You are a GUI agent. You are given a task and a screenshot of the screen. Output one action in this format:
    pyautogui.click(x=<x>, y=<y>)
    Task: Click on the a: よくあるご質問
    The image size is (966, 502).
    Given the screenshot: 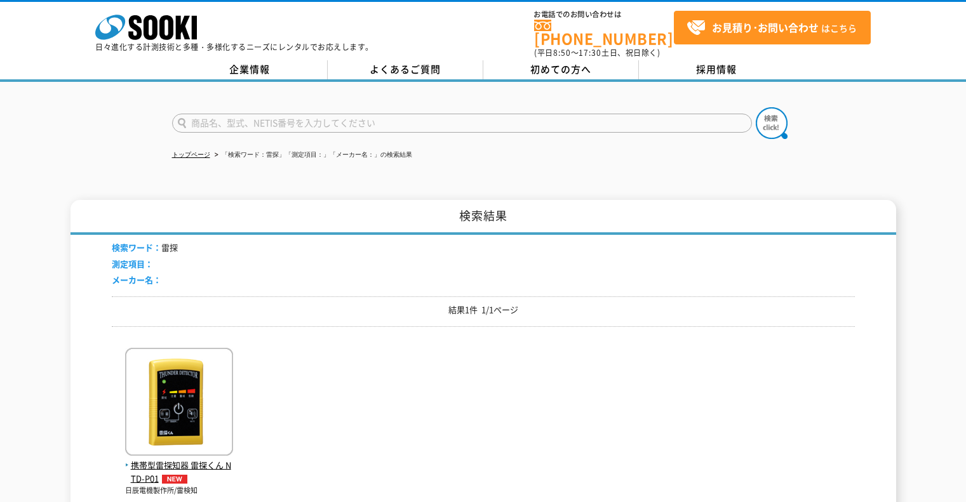 What is the action you would take?
    pyautogui.click(x=405, y=70)
    